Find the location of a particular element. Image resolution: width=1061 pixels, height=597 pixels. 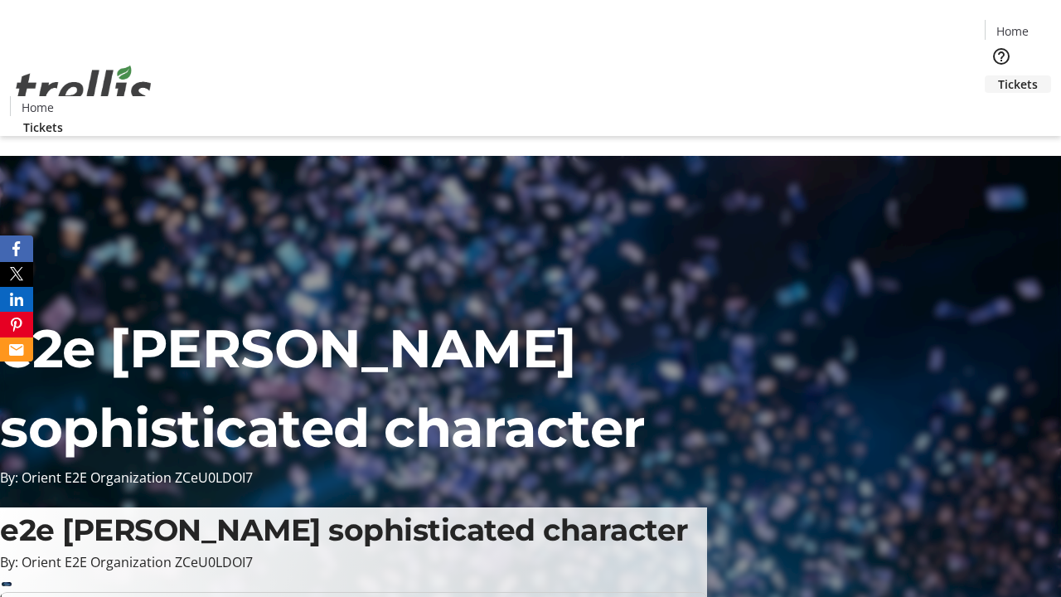

button: Cart is located at coordinates (1002, 109).